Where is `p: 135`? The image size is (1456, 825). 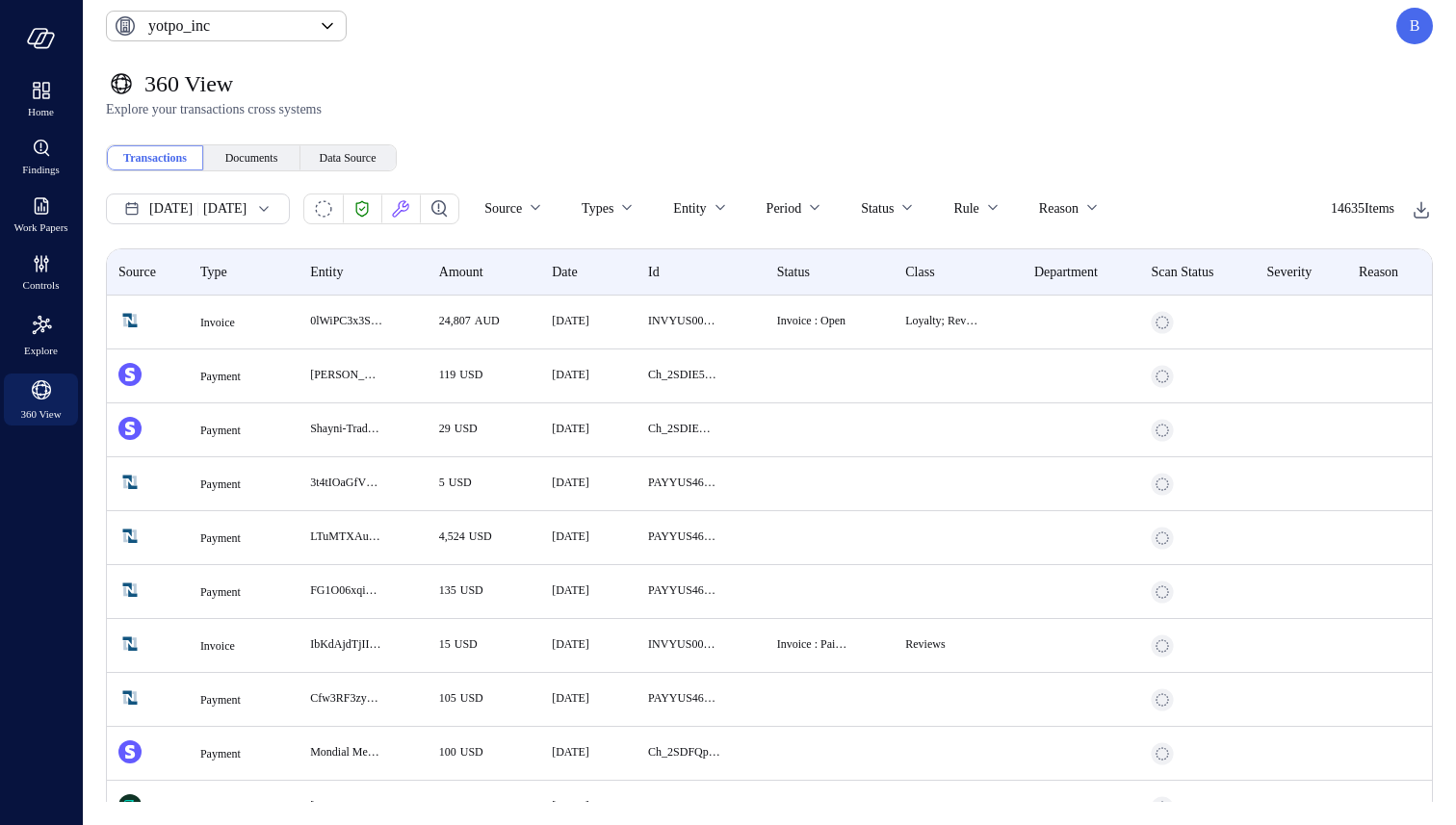 p: 135 is located at coordinates (474, 591).